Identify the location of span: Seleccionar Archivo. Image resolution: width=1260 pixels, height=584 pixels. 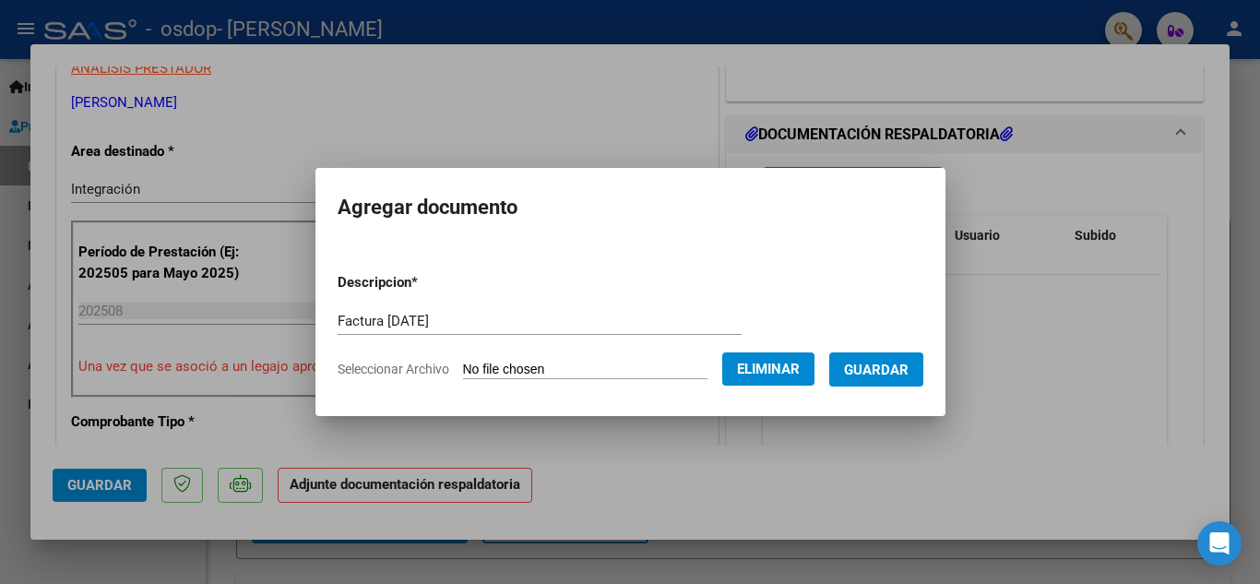
(393, 369).